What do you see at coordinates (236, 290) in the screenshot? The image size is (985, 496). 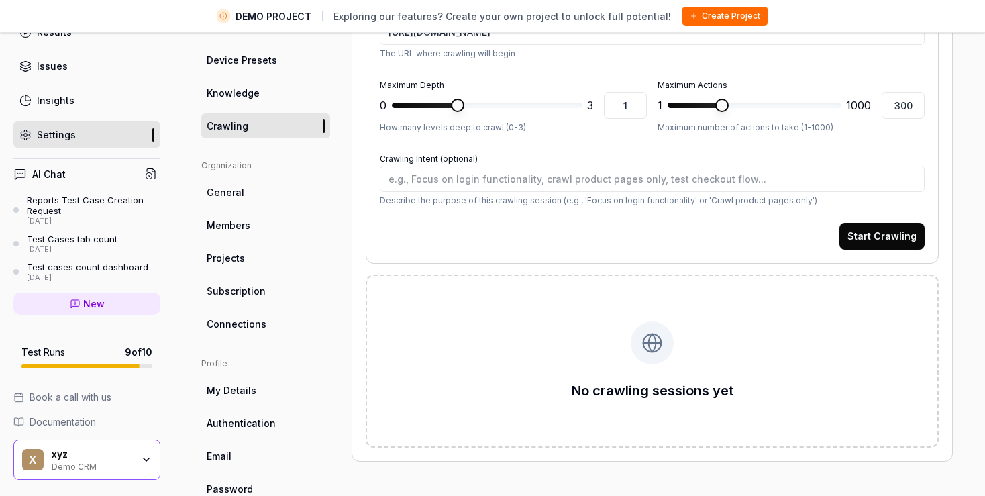 I see `span: Subscription` at bounding box center [236, 290].